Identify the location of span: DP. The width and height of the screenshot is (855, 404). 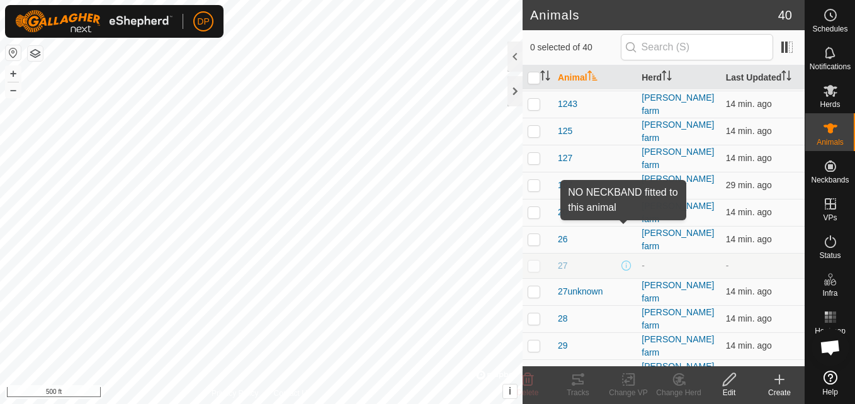
(203, 21).